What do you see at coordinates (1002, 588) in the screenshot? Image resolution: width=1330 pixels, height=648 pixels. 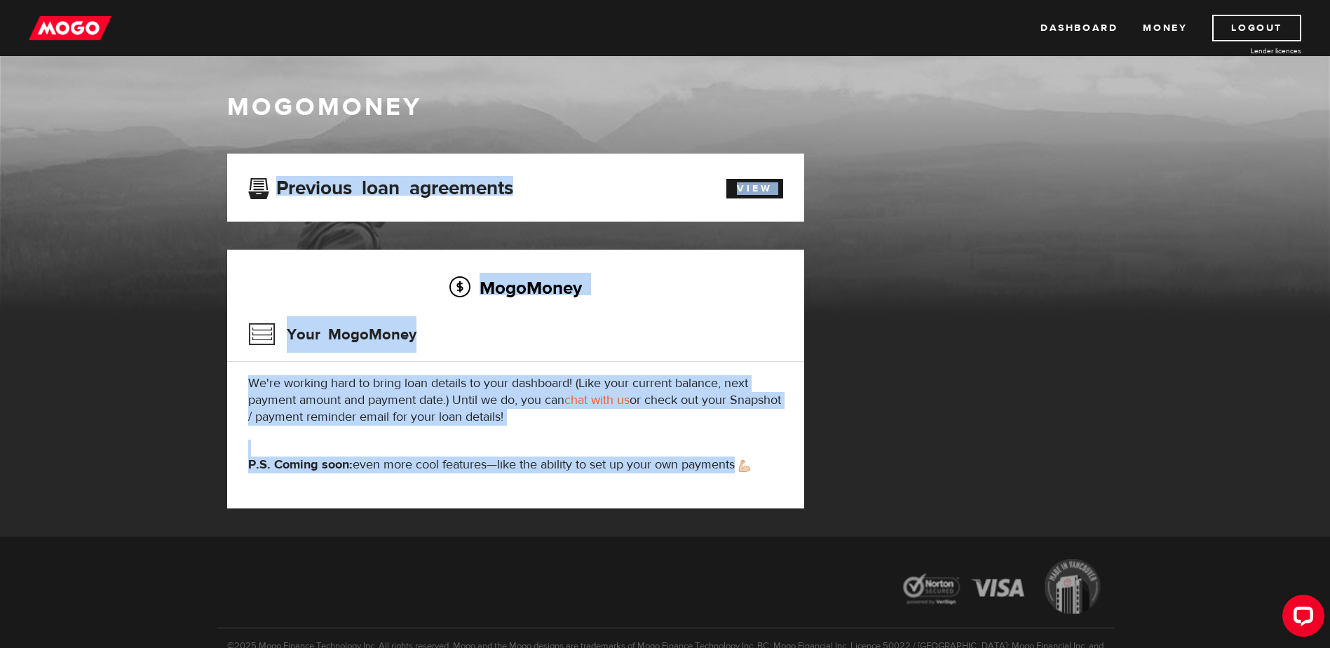 I see `img: legal-icons-92a2ffecb4d32d839781d1b4e4802d7b.png` at bounding box center [1002, 588].